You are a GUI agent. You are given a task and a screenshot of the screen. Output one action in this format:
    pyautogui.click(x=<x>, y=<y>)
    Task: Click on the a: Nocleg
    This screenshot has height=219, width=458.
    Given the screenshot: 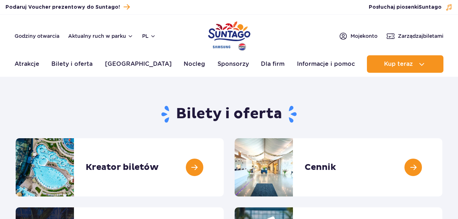 What is the action you would take?
    pyautogui.click(x=194, y=64)
    